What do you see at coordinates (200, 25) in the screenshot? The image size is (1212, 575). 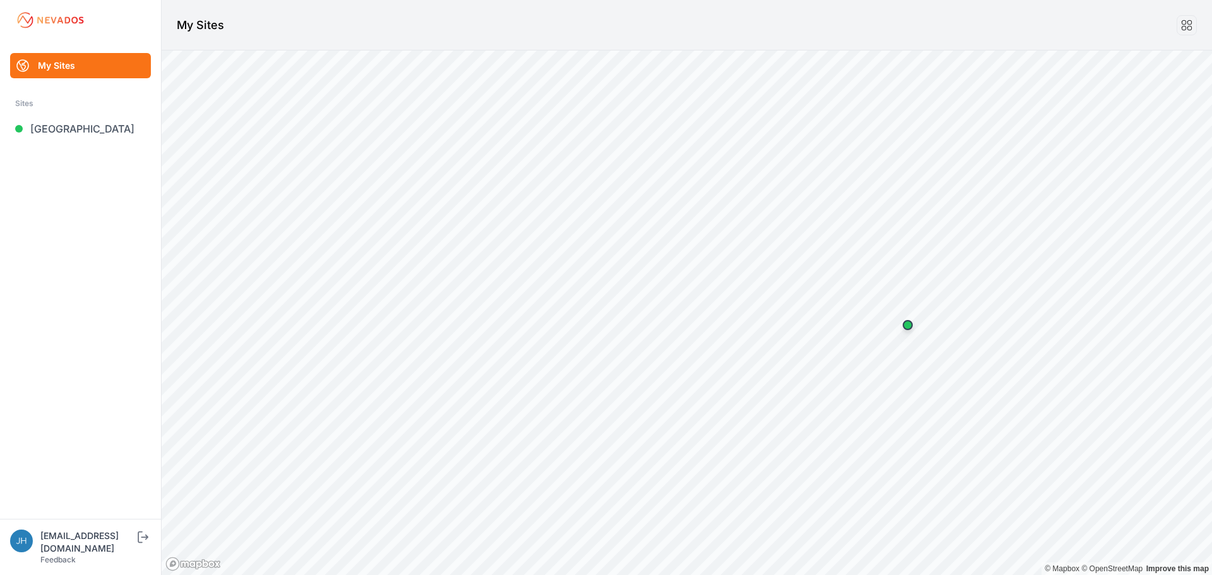 I see `h1: My Sites` at bounding box center [200, 25].